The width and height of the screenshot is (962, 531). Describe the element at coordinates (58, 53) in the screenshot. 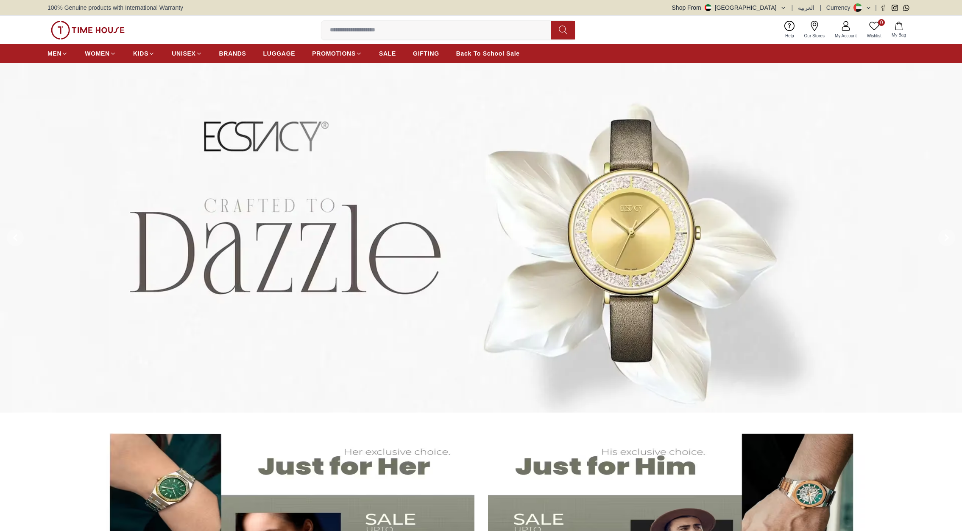

I see `a: MEN` at that location.